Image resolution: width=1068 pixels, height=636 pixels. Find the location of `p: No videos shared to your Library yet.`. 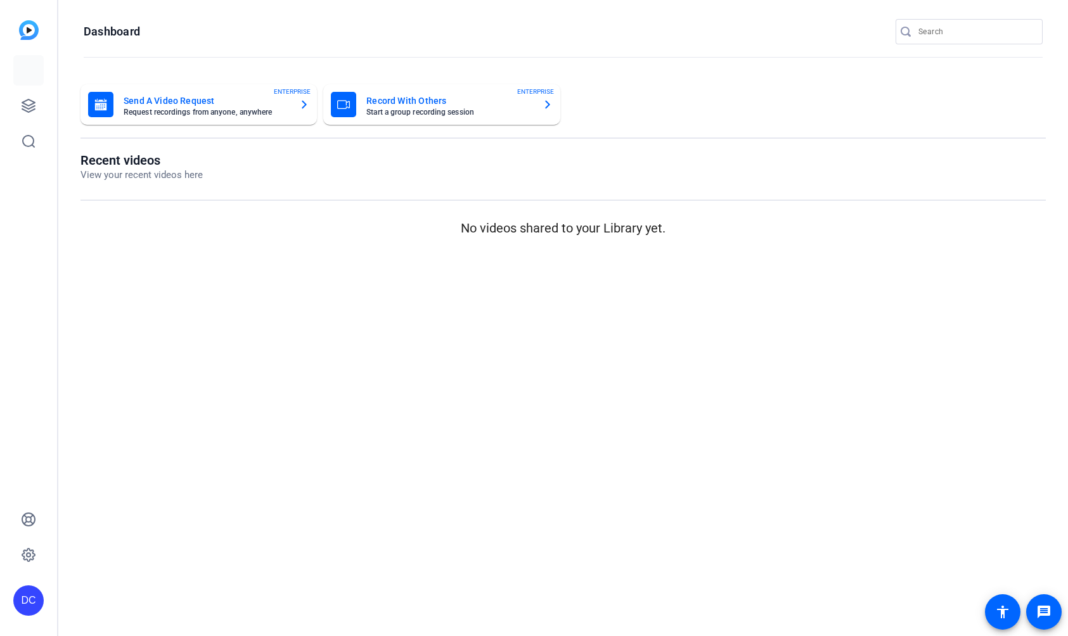

p: No videos shared to your Library yet. is located at coordinates (563, 228).